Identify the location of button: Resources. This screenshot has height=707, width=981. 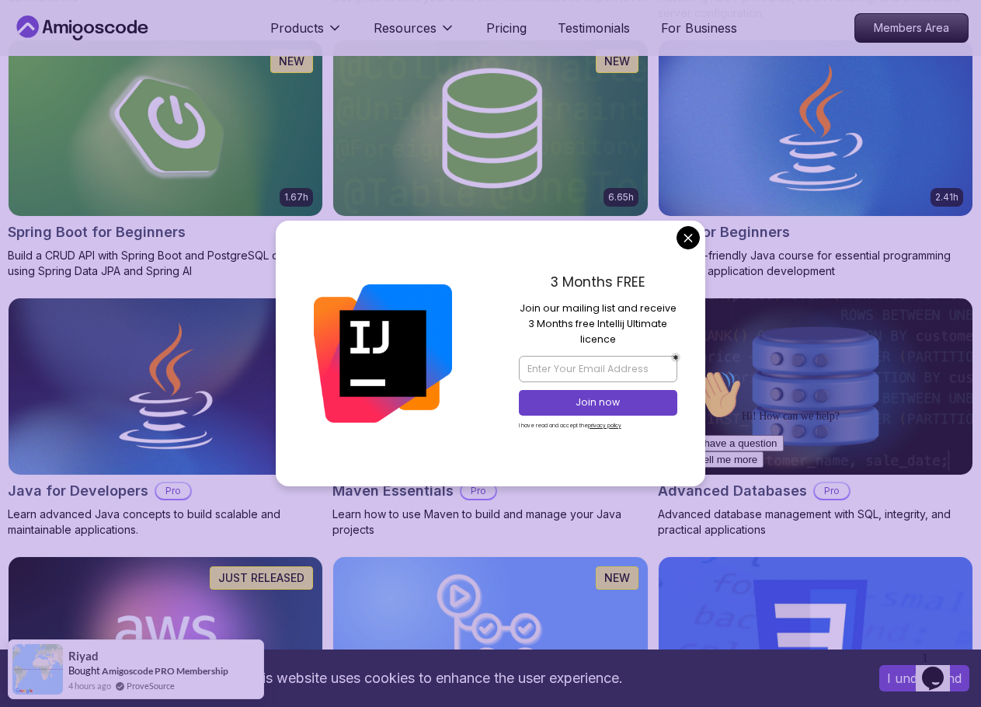
(414, 34).